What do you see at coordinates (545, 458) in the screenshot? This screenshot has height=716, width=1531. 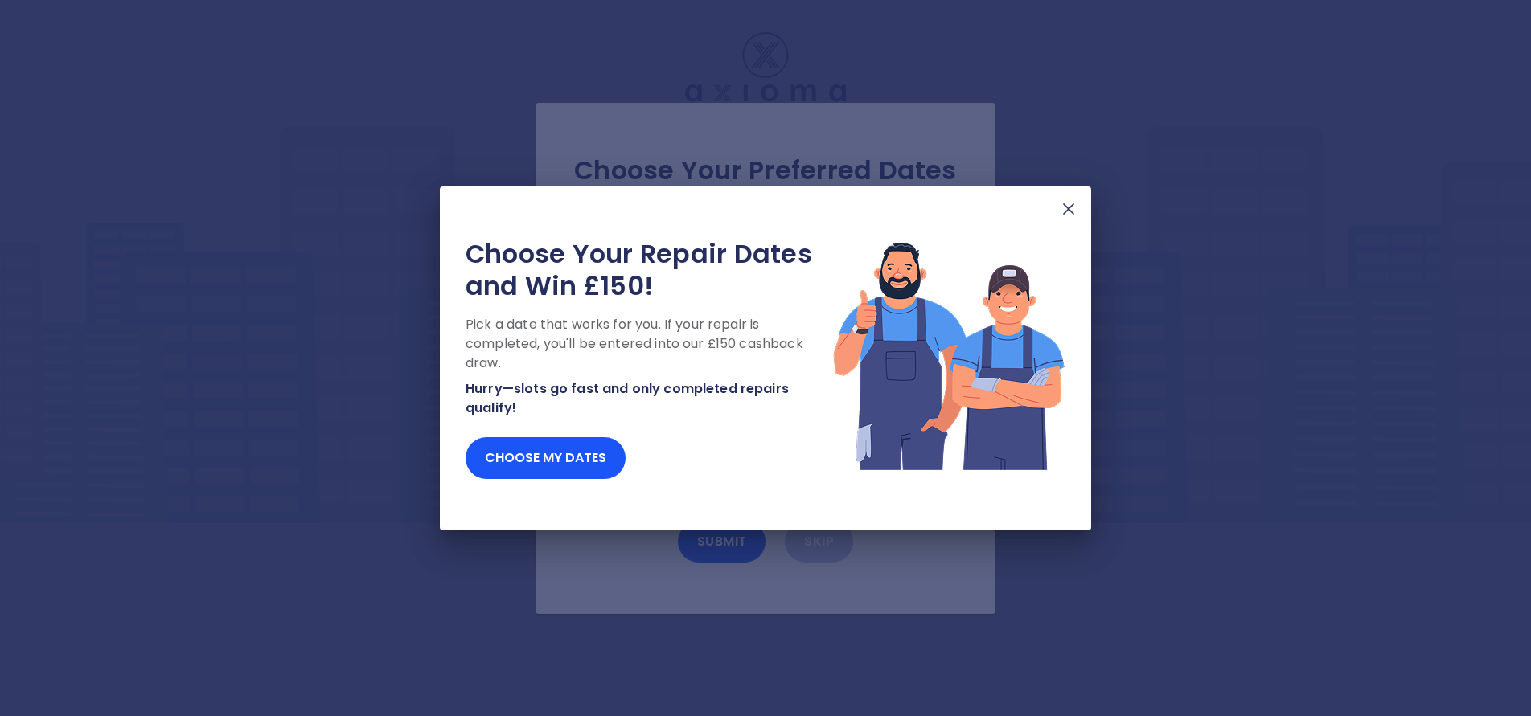 I see `button: Choose my dates` at bounding box center [545, 458].